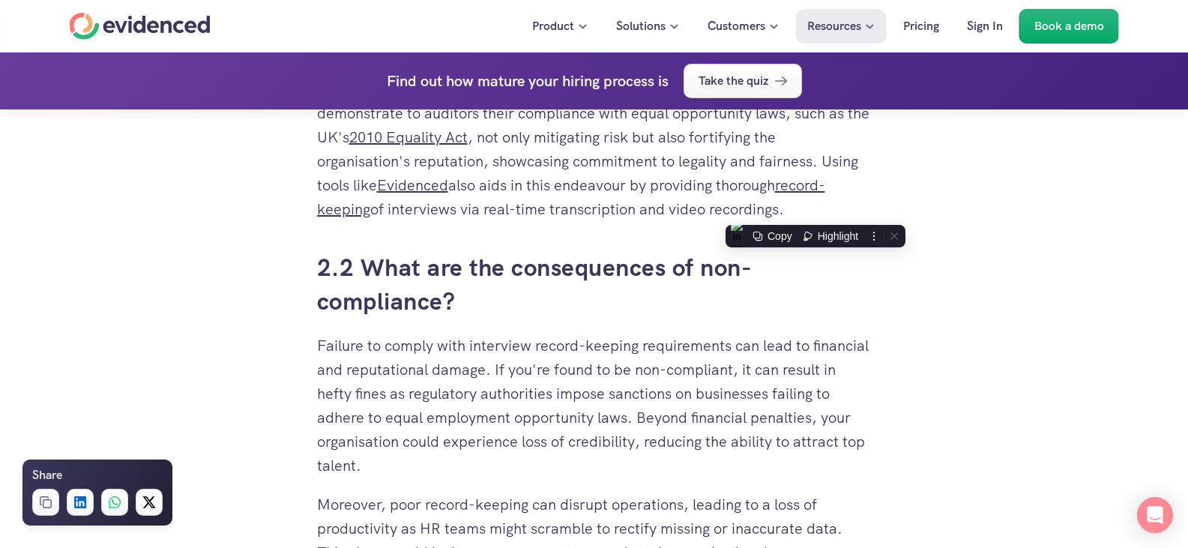 The width and height of the screenshot is (1188, 548). Describe the element at coordinates (528, 81) in the screenshot. I see `h4: Find out how mature your hiring process is` at that location.